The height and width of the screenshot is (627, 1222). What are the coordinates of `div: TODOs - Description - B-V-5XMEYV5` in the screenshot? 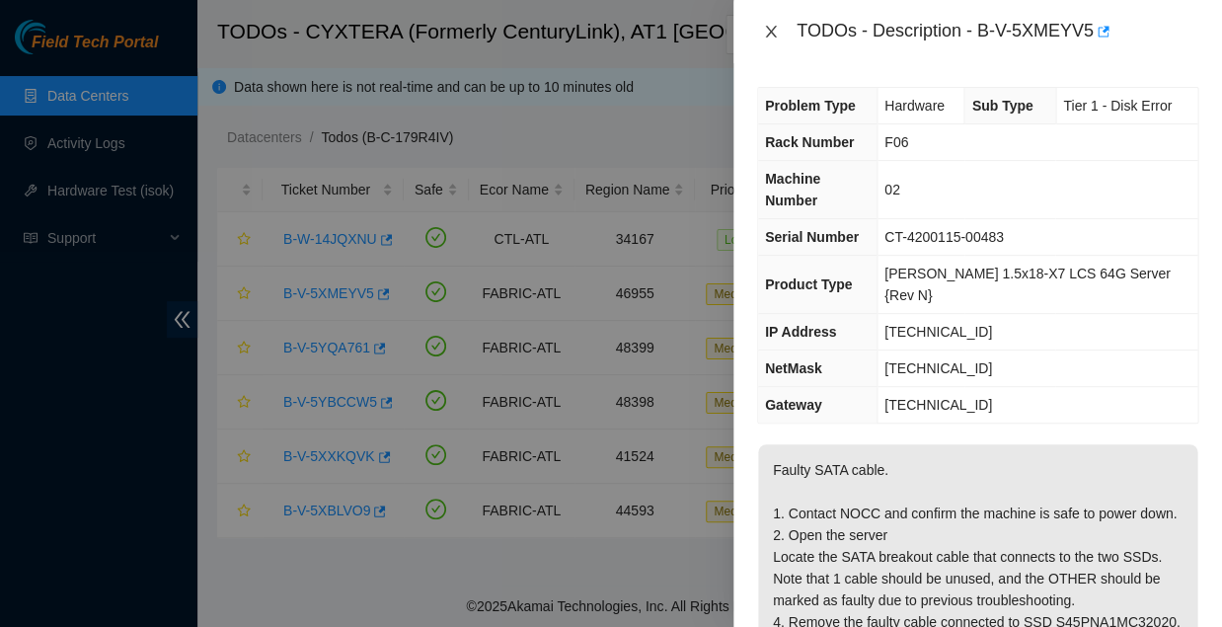 It's located at (997, 32).